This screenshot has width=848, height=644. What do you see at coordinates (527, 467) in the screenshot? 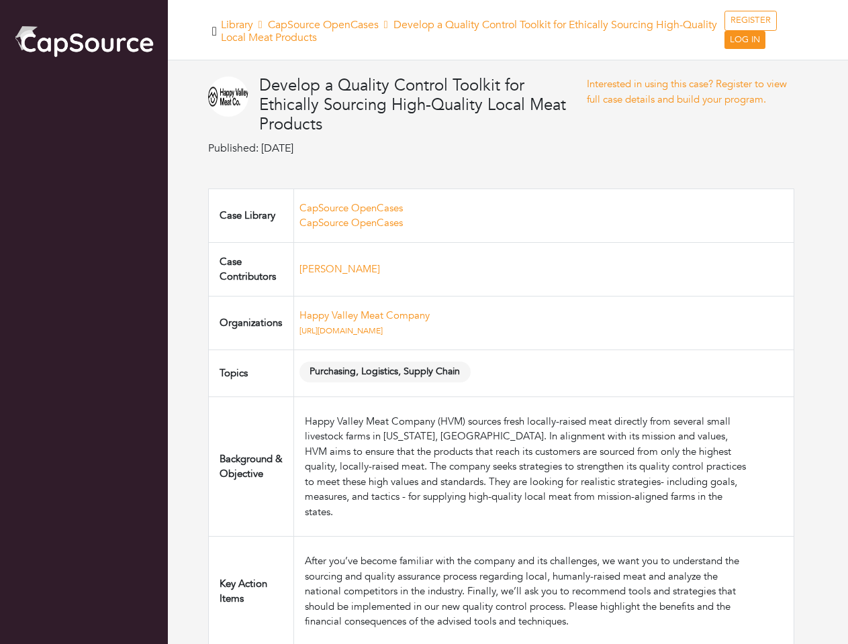
I see `div: Happy Valley Meat Company (HVM) sources fresh locally-raised meat directly from several small liv...` at bounding box center [527, 467].